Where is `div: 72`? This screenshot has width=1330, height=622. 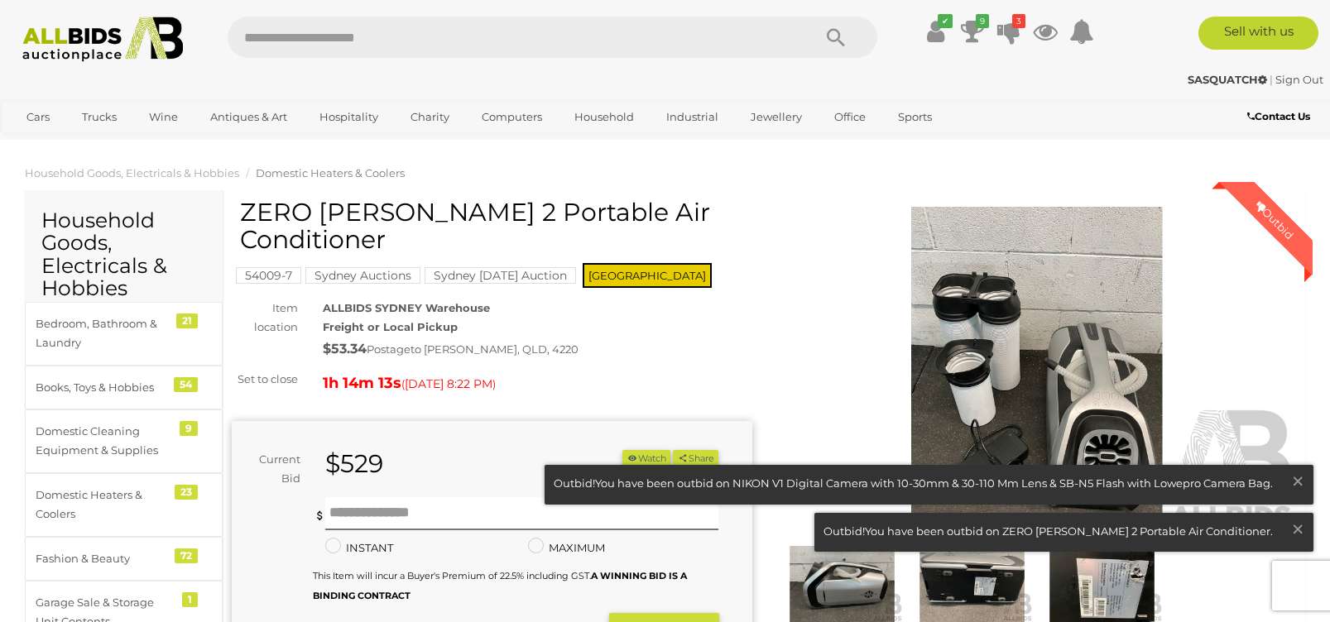
div: 72 is located at coordinates (186, 556).